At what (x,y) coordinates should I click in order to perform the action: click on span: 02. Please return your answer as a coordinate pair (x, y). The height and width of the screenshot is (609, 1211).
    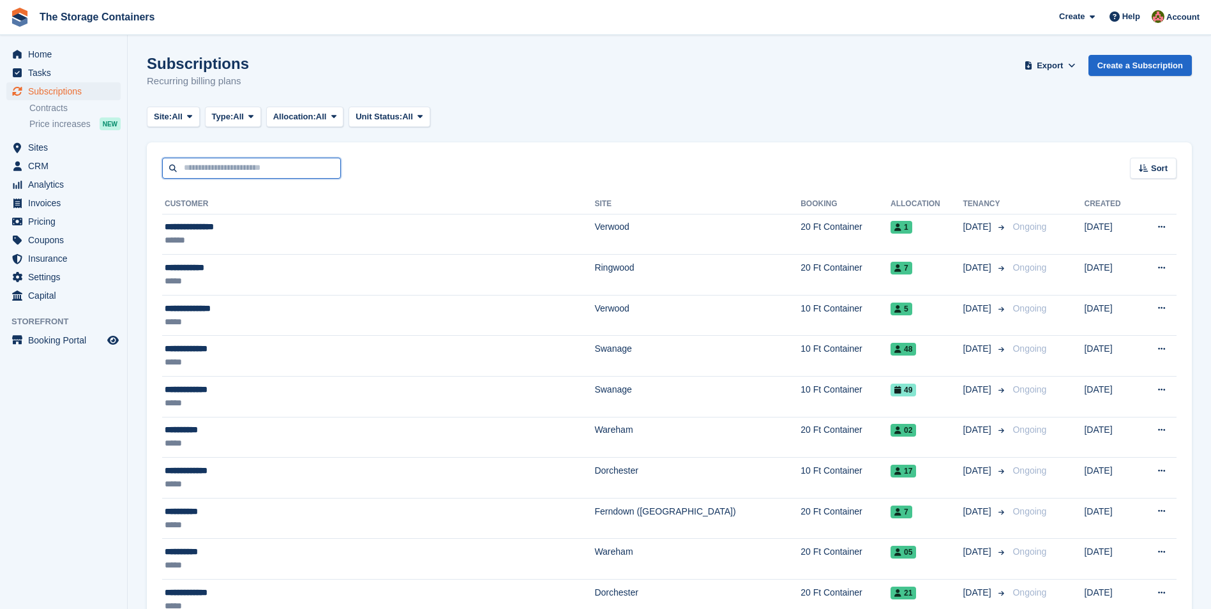
    Looking at the image, I should click on (904, 430).